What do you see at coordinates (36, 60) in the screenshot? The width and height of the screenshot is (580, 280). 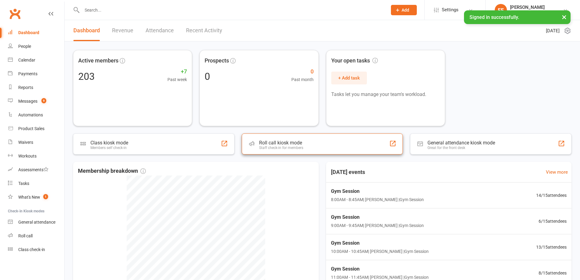 I see `a: Calendar` at bounding box center [36, 60].